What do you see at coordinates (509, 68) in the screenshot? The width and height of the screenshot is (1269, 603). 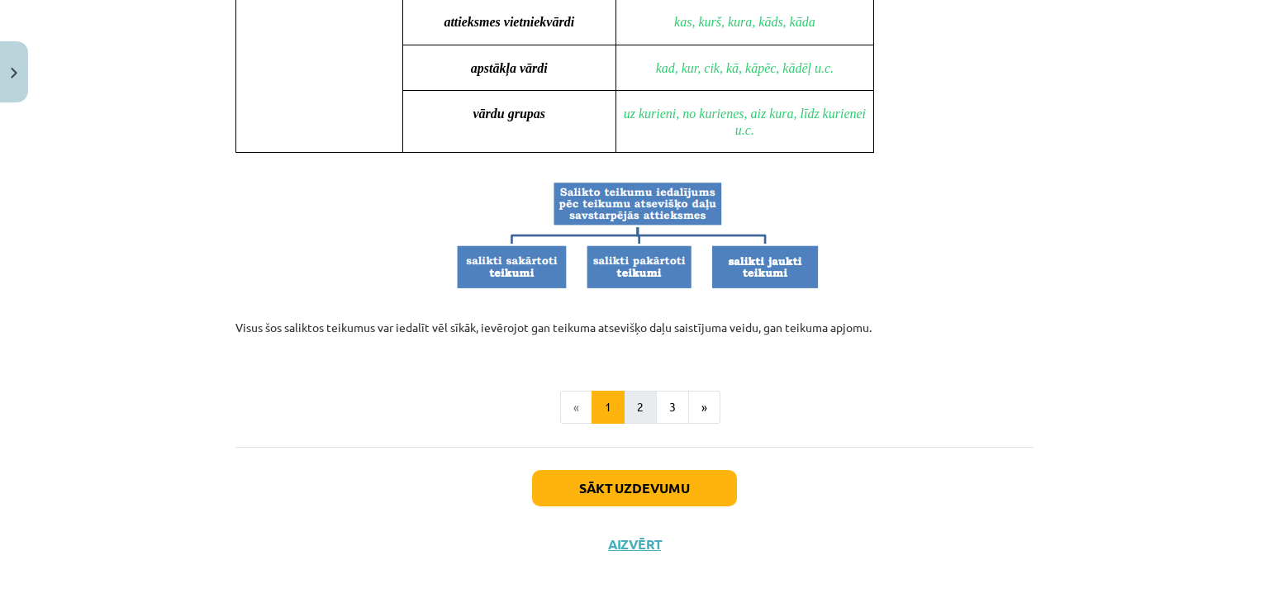 I see `span: apstākļa vārdi` at bounding box center [509, 68].